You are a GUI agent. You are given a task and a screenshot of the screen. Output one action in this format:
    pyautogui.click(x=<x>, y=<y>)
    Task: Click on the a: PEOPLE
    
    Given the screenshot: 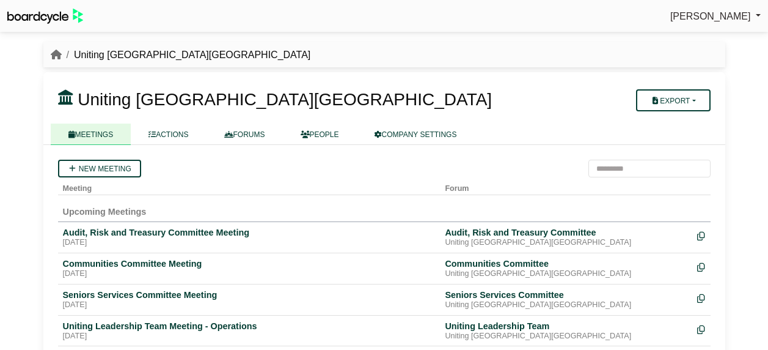 What is the action you would take?
    pyautogui.click(x=320, y=134)
    